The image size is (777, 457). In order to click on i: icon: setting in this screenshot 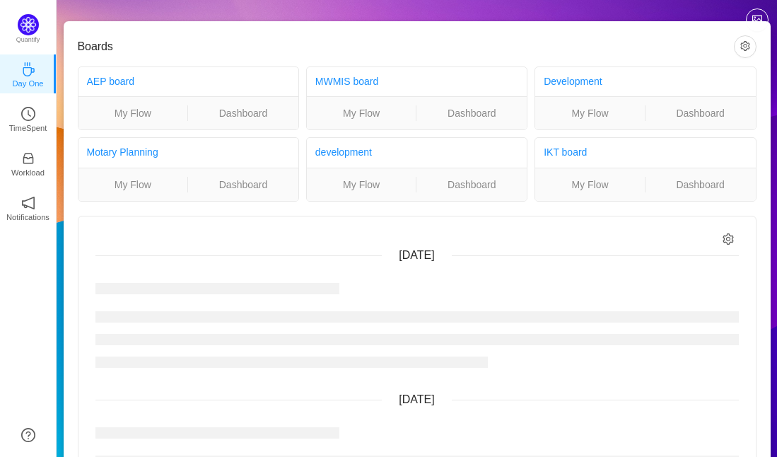, I will do `click(728, 239)`.